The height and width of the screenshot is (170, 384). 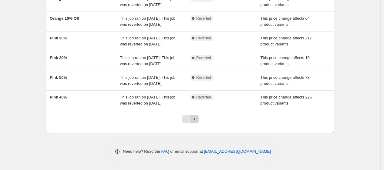 I want to click on nav: Pagination, so click(x=190, y=119).